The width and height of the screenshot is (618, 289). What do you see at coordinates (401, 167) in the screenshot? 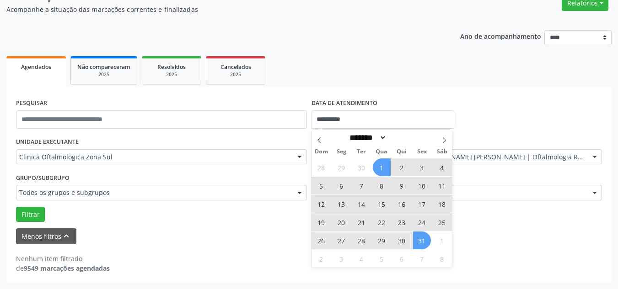
I see `span: Outubro 2, 2025` at bounding box center [401, 167].